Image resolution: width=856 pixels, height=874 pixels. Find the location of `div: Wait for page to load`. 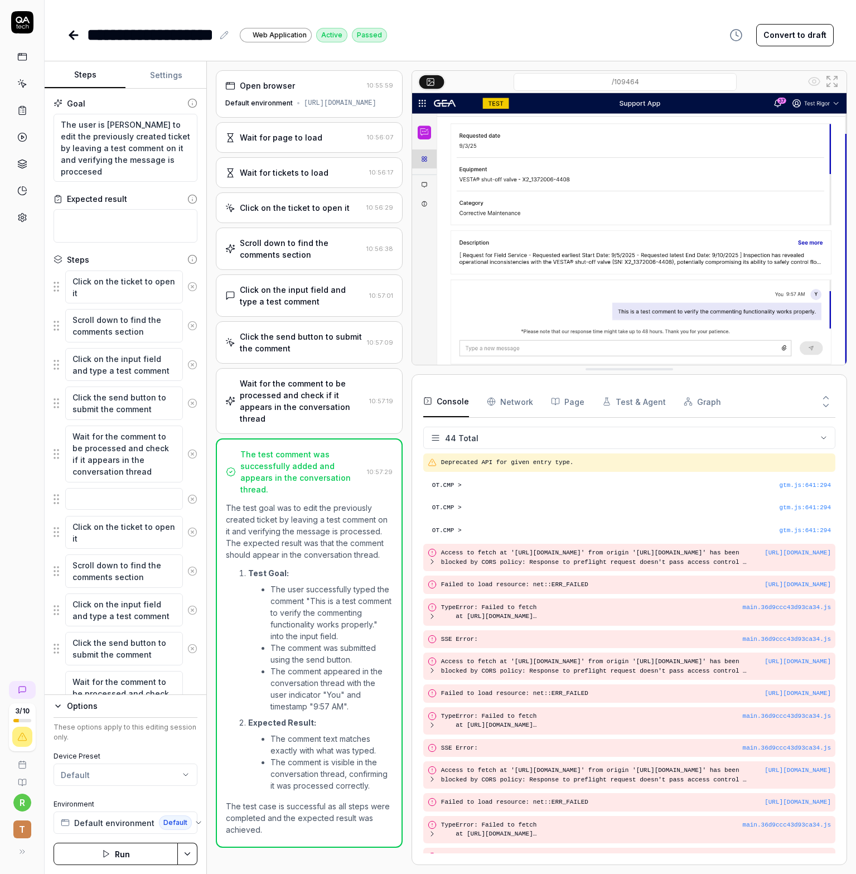

div: Wait for page to load is located at coordinates (281, 137).